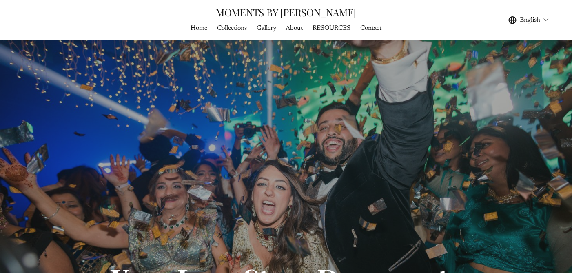 The width and height of the screenshot is (572, 273). What do you see at coordinates (232, 28) in the screenshot?
I see `a: Collections` at bounding box center [232, 28].